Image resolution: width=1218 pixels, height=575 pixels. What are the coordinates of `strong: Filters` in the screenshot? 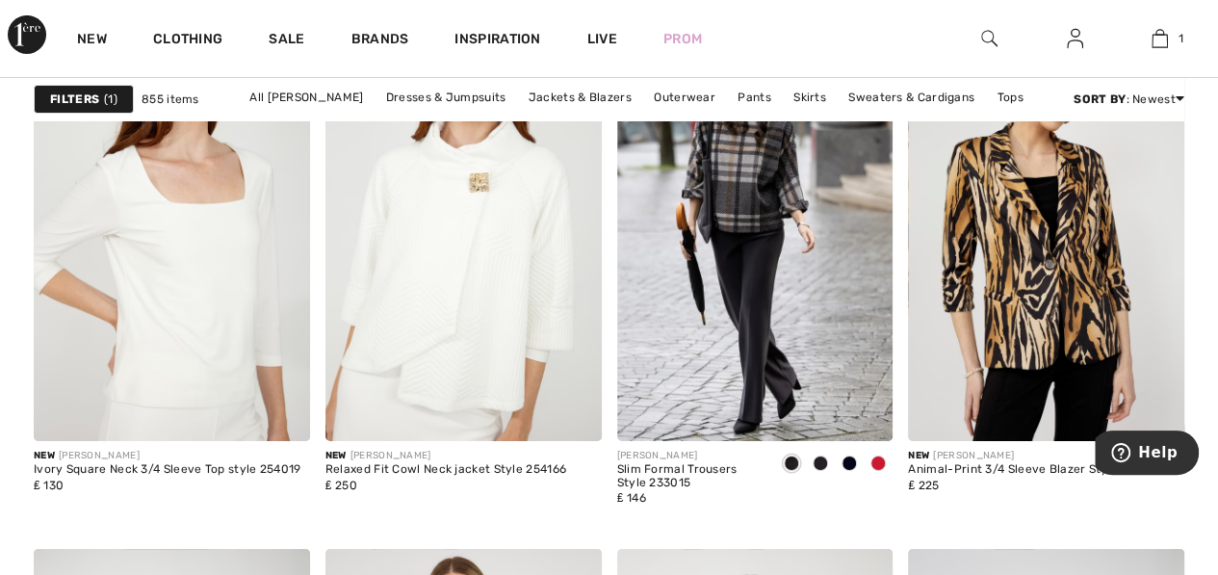 It's located at (74, 99).